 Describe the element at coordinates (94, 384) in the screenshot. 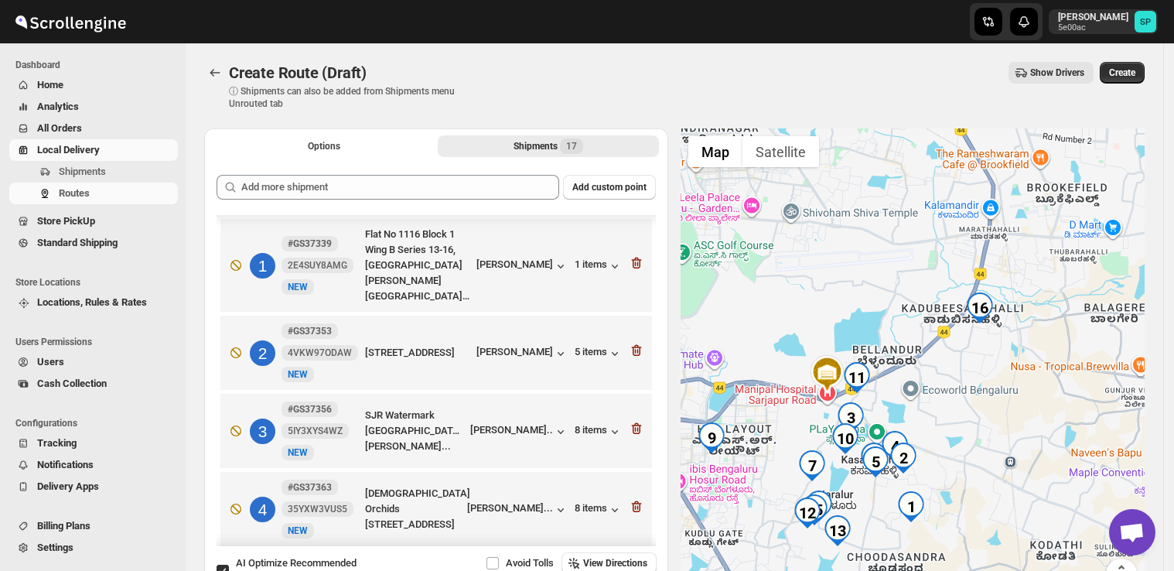

I see `button: Cash Collection` at that location.